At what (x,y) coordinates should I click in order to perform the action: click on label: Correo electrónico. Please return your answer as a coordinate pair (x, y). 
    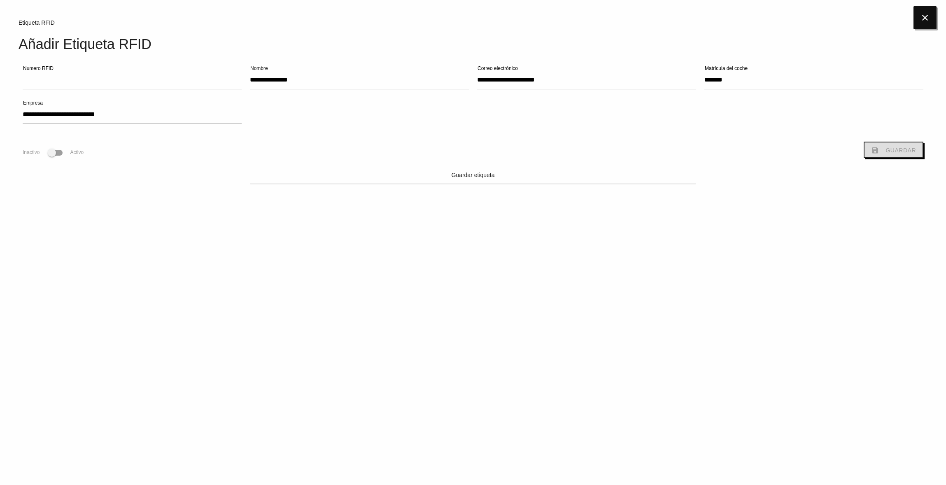
    Looking at the image, I should click on (498, 68).